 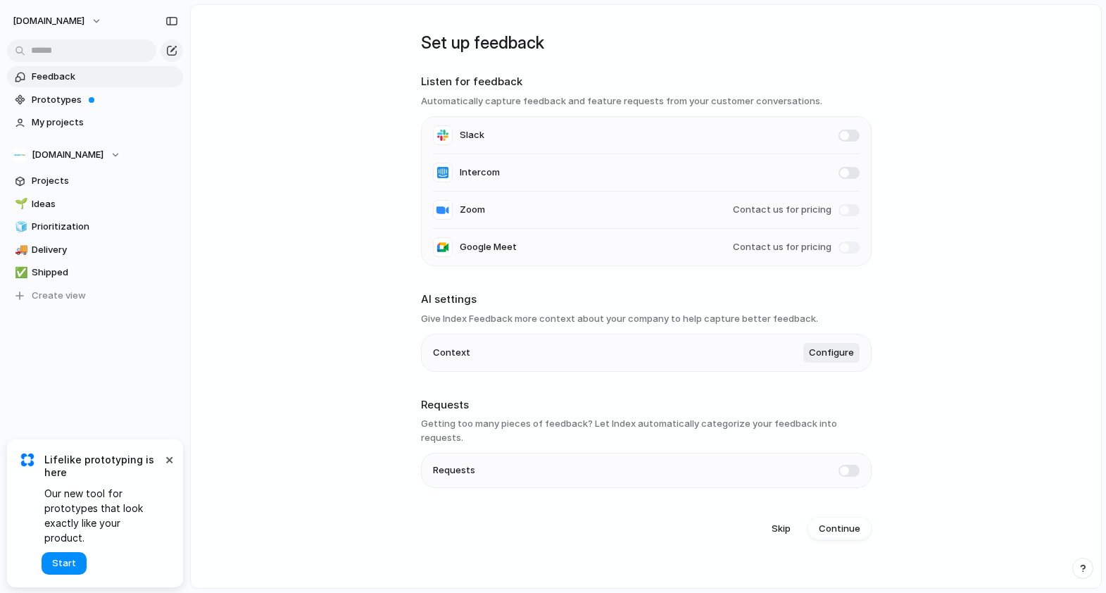 I want to click on a: Prototypes, so click(x=95, y=100).